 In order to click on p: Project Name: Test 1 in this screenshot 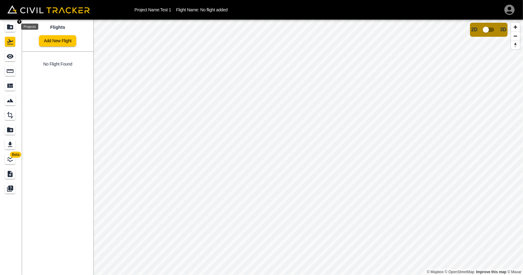, I will do `click(153, 10)`.